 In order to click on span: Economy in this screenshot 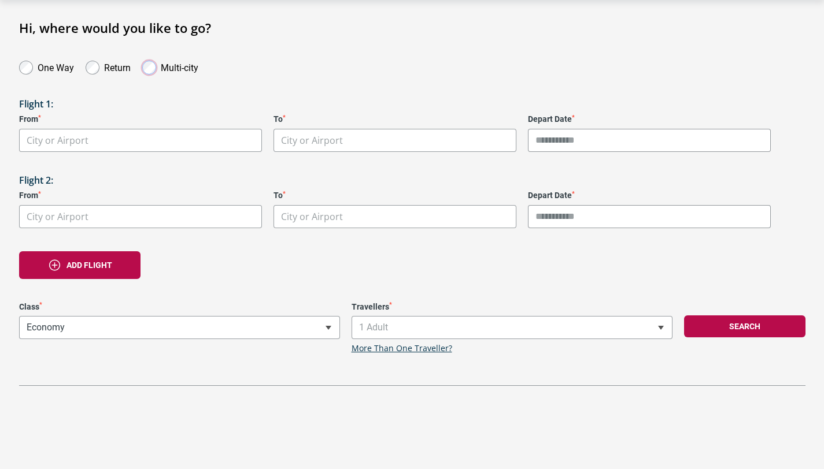, I will do `click(179, 328)`.